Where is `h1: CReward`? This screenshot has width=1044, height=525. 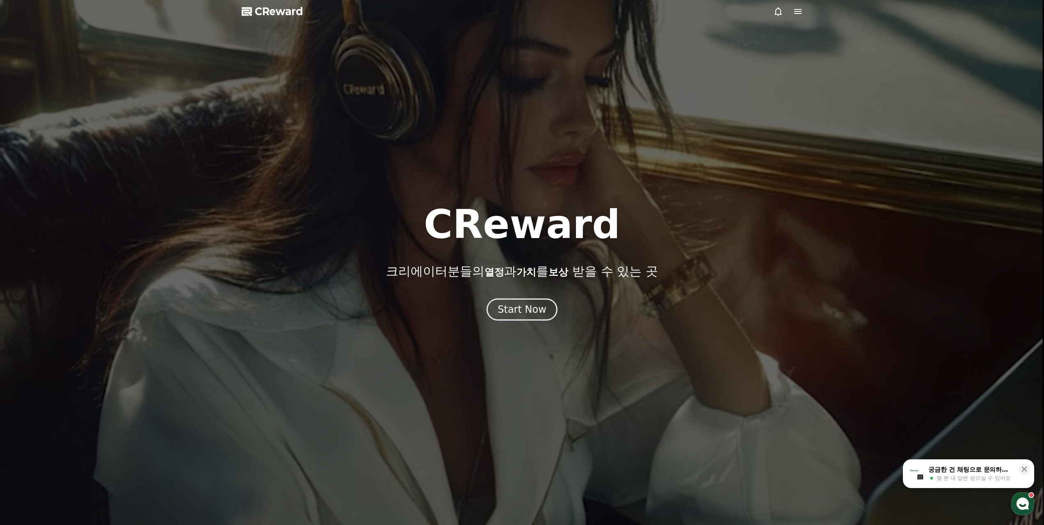
h1: CReward is located at coordinates (522, 224).